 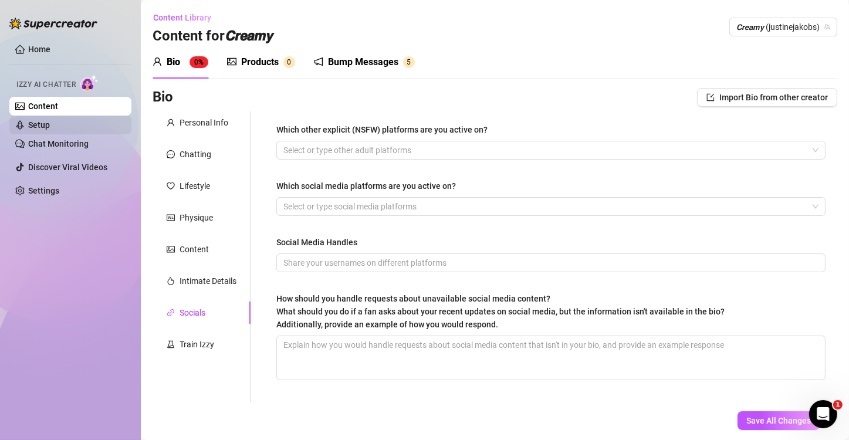 What do you see at coordinates (778, 420) in the screenshot?
I see `span: Save All Changes` at bounding box center [778, 420].